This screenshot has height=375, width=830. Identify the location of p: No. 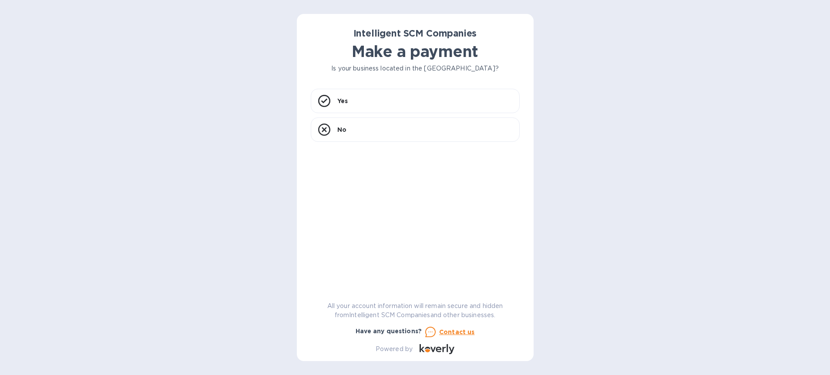
(342, 130).